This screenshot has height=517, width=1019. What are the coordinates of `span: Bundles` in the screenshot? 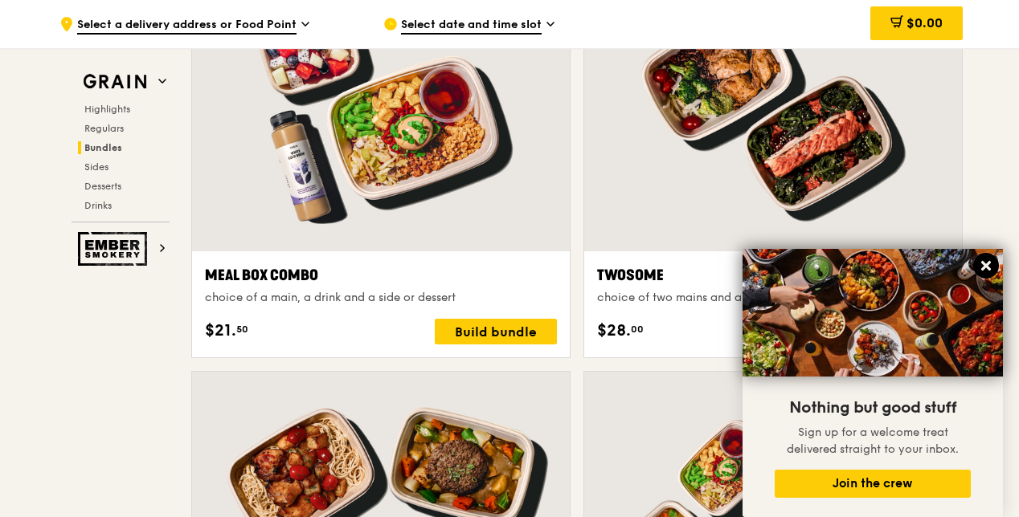 It's located at (103, 148).